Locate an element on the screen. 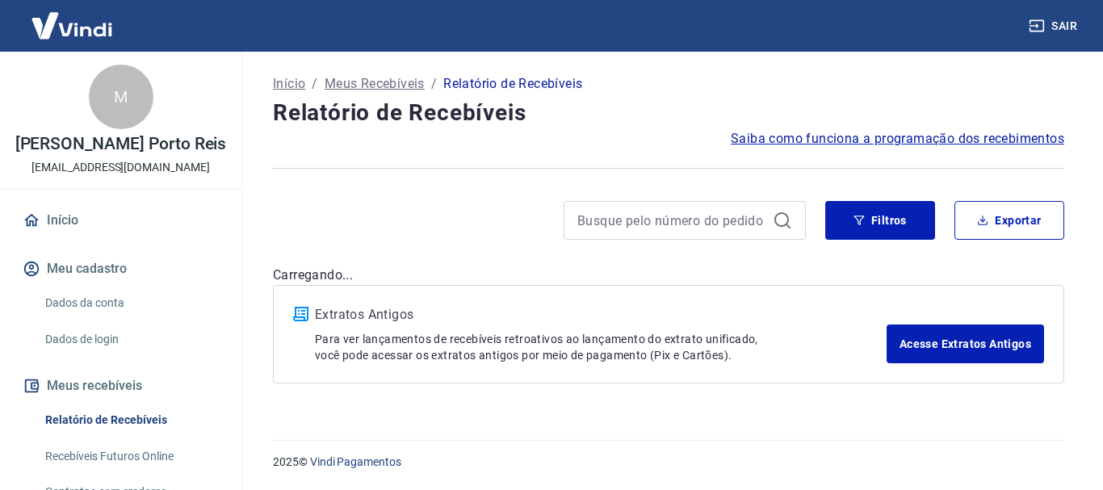  span: Saiba como funciona a programação dos recebimentos is located at coordinates (897, 139).